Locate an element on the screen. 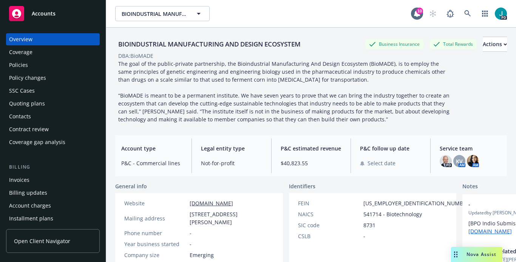 The height and width of the screenshot is (262, 516). a: Coverage is located at coordinates (53, 52).